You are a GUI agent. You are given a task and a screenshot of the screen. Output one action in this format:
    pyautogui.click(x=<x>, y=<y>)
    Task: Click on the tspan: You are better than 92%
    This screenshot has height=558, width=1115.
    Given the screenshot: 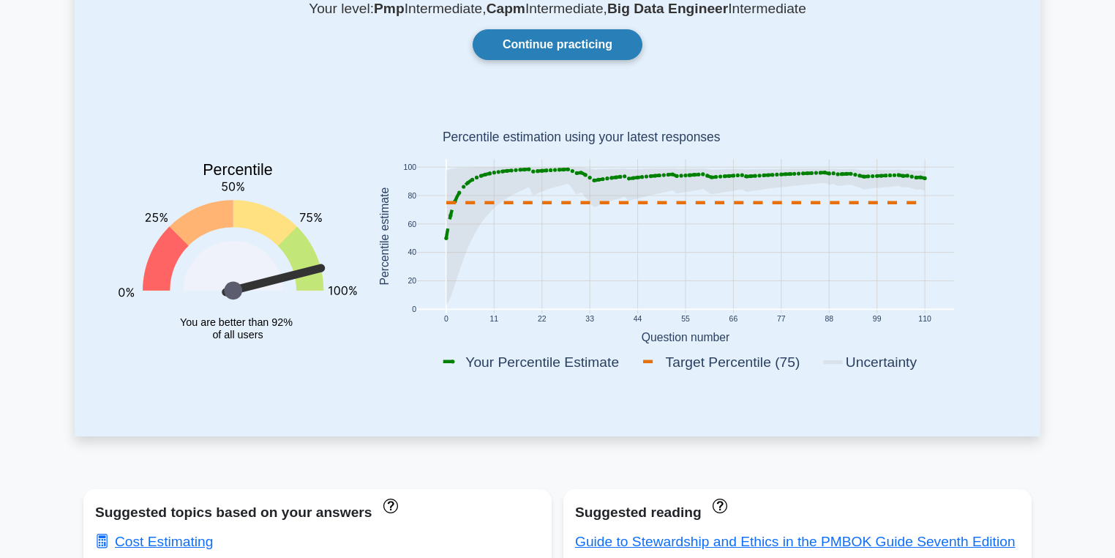 What is the action you would take?
    pyautogui.click(x=236, y=322)
    